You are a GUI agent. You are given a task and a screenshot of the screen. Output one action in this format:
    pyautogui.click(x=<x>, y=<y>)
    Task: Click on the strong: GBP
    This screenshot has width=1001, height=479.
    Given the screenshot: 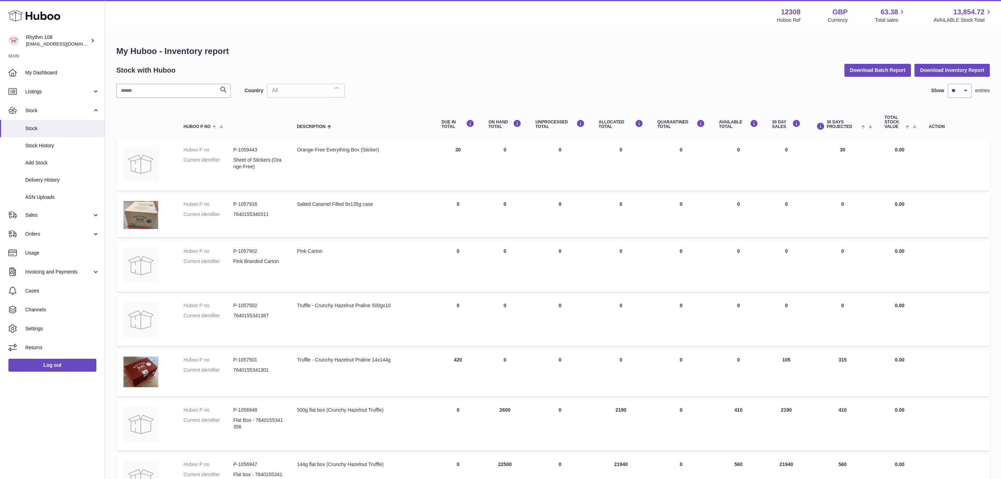 What is the action you would take?
    pyautogui.click(x=840, y=12)
    